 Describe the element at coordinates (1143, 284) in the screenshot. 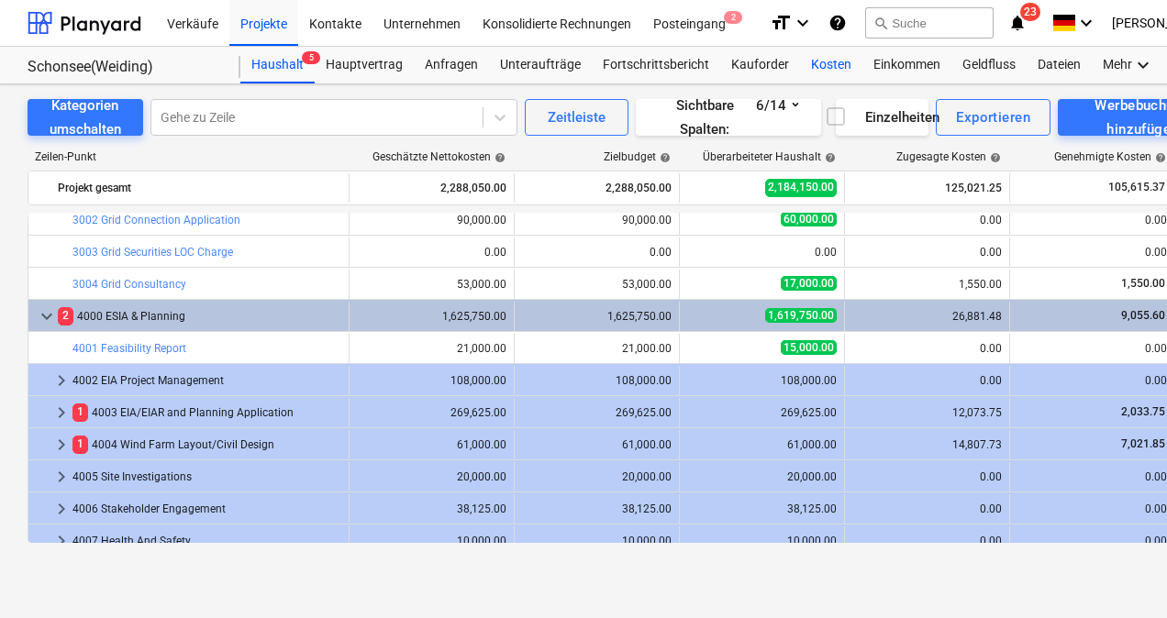

I see `span: 1,550.00` at that location.